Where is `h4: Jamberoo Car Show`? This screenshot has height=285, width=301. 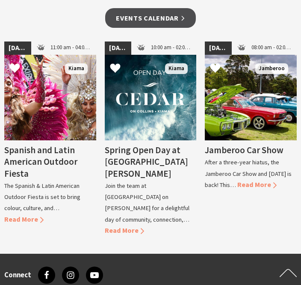 h4: Jamberoo Car Show is located at coordinates (244, 150).